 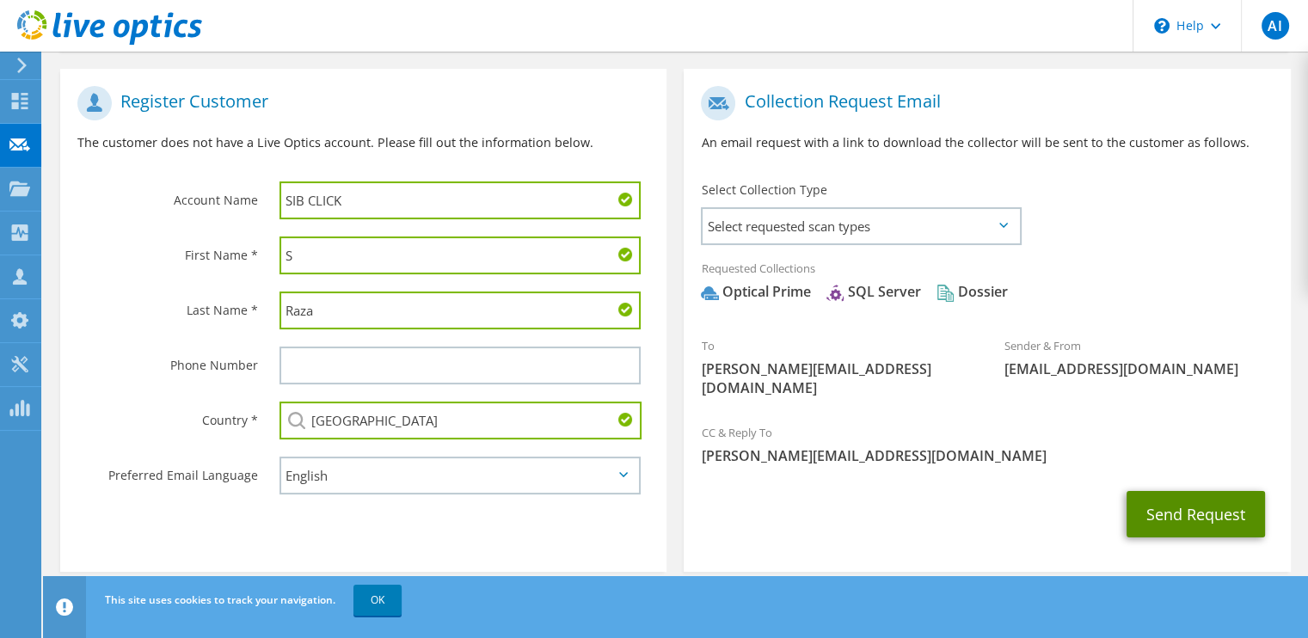 What do you see at coordinates (168, 470) in the screenshot?
I see `label: Preferred Email Language` at bounding box center [168, 470].